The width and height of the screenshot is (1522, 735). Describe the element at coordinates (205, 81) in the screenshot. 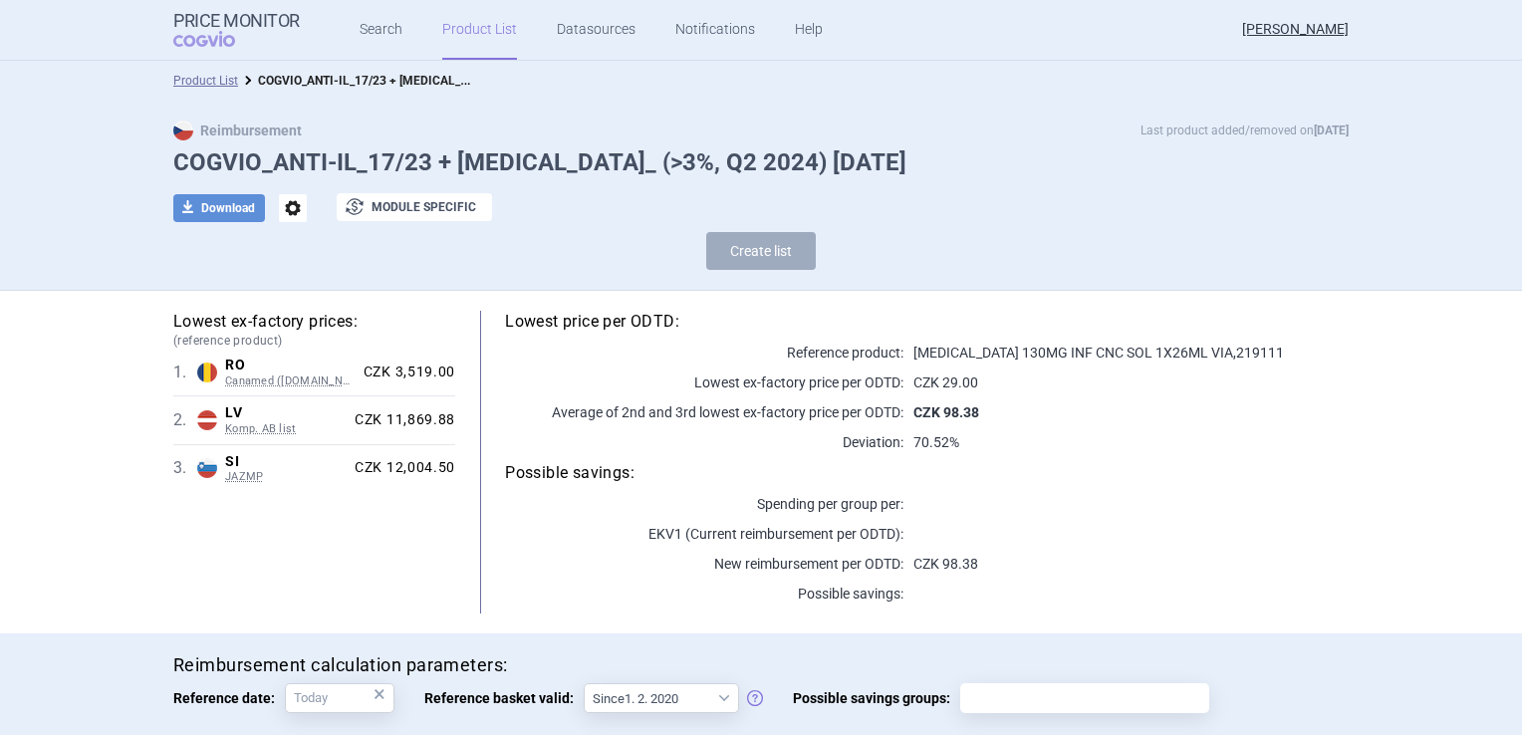

I see `a: Product List` at that location.